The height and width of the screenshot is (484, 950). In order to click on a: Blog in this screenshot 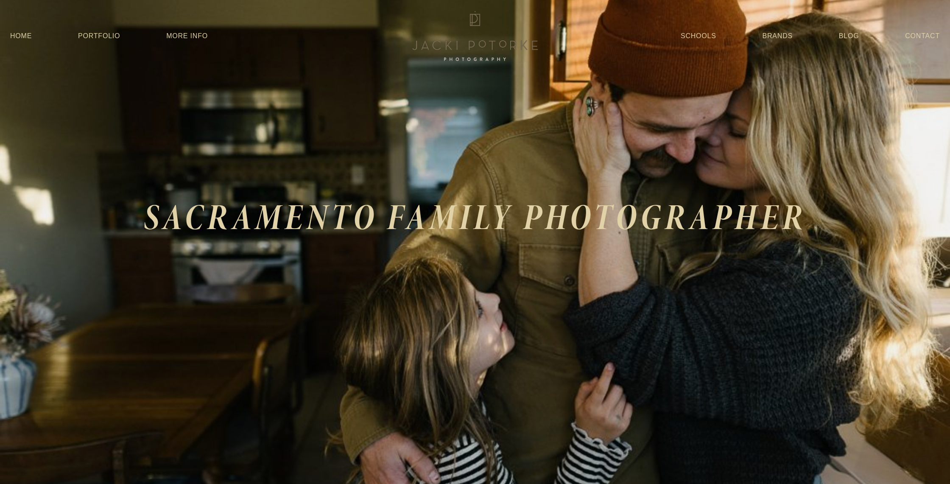, I will do `click(849, 36)`.